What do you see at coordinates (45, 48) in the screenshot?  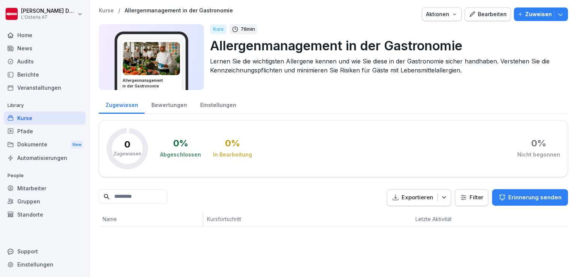 I see `a: News` at bounding box center [45, 48].